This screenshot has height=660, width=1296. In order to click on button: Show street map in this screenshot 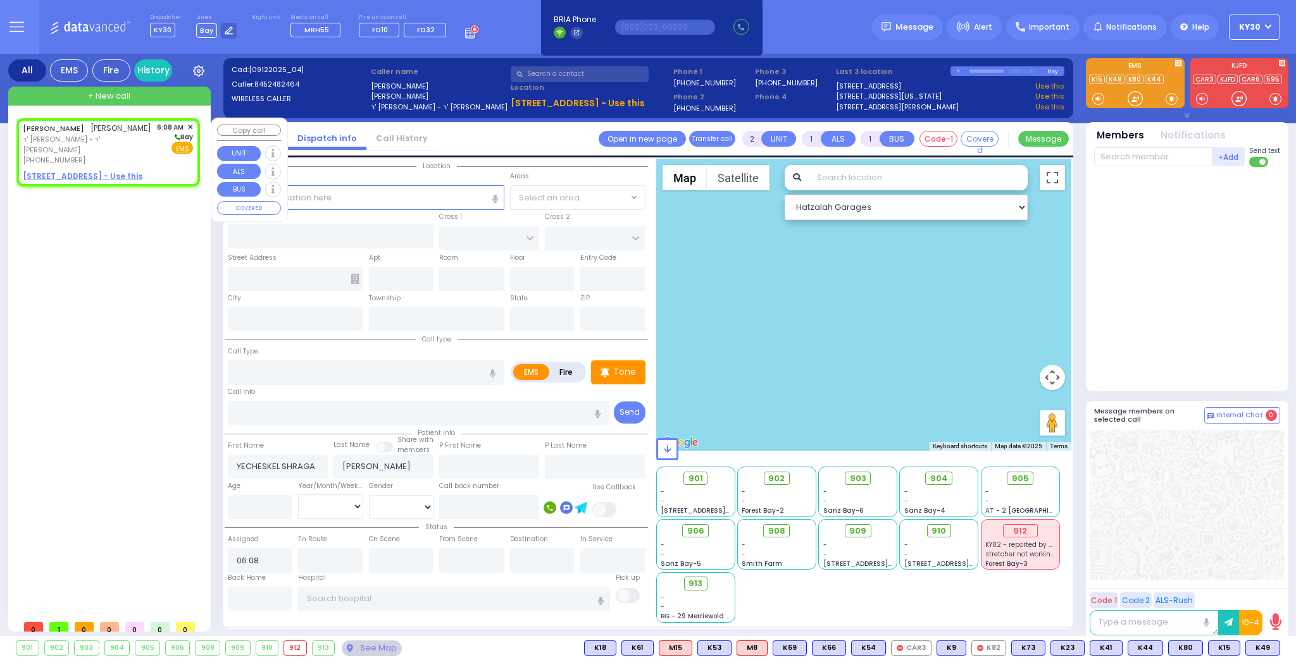, I will do `click(684, 178)`.